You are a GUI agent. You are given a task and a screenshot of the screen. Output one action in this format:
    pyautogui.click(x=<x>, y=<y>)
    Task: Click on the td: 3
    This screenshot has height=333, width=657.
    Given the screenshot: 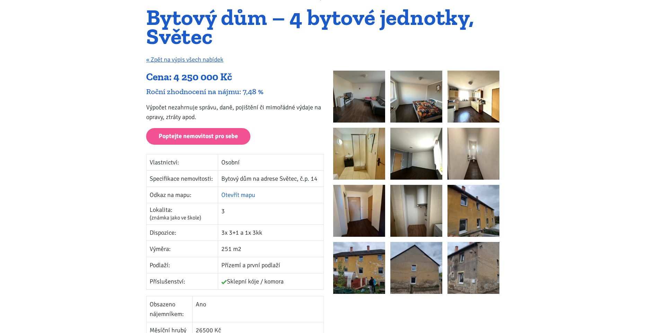 What is the action you would take?
    pyautogui.click(x=271, y=214)
    